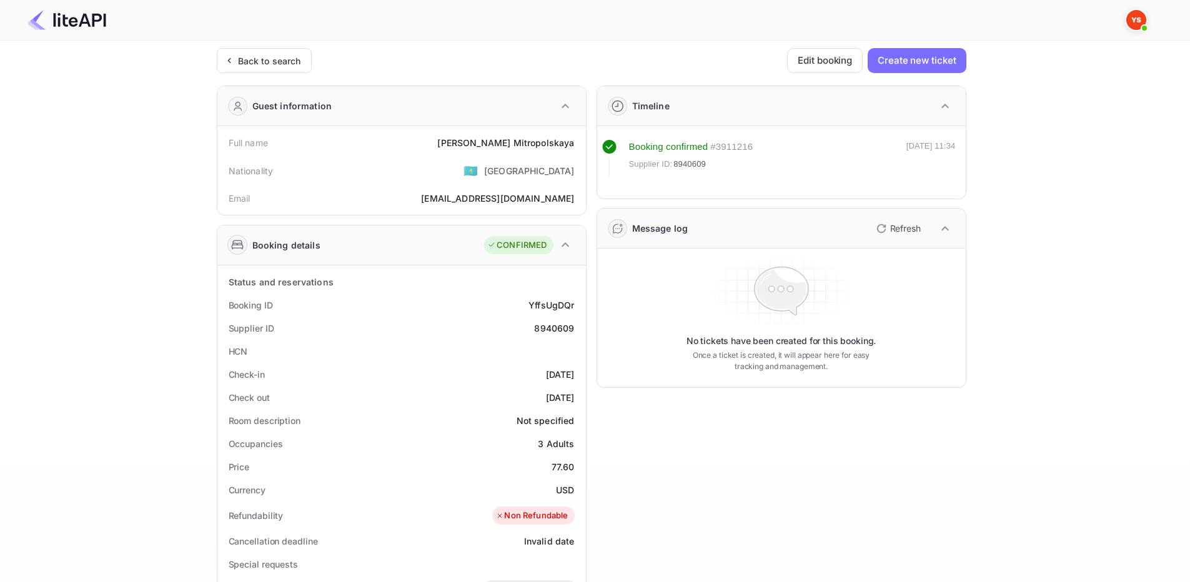 This screenshot has width=1190, height=582. I want to click on div: HCN, so click(238, 351).